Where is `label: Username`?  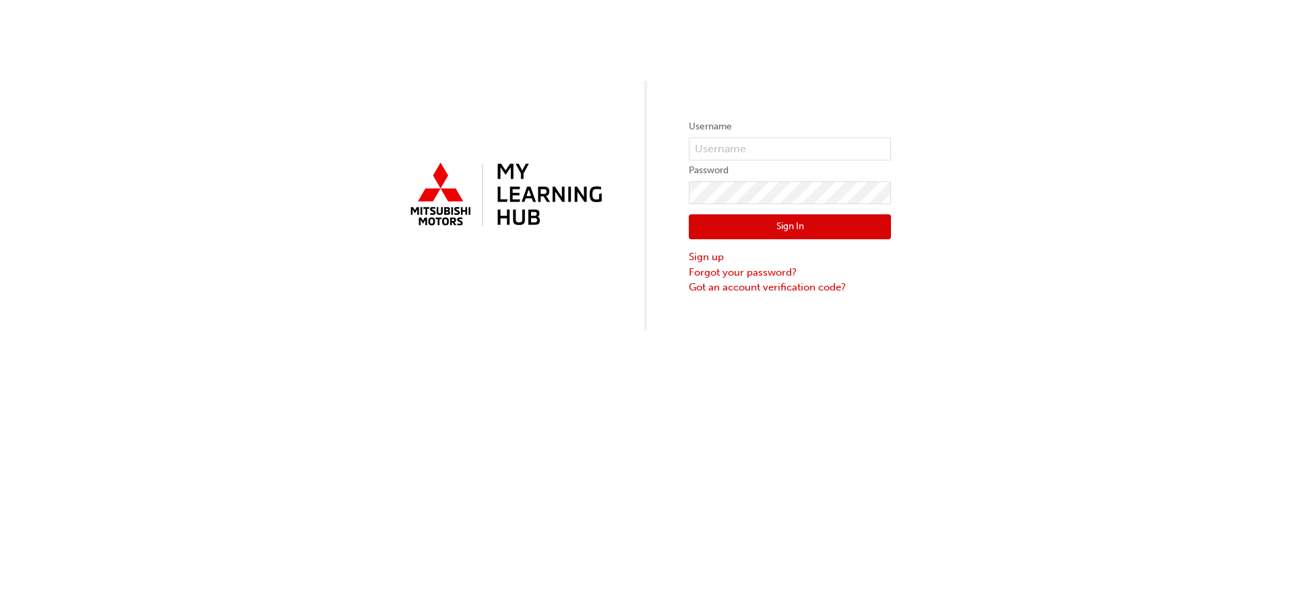 label: Username is located at coordinates (790, 127).